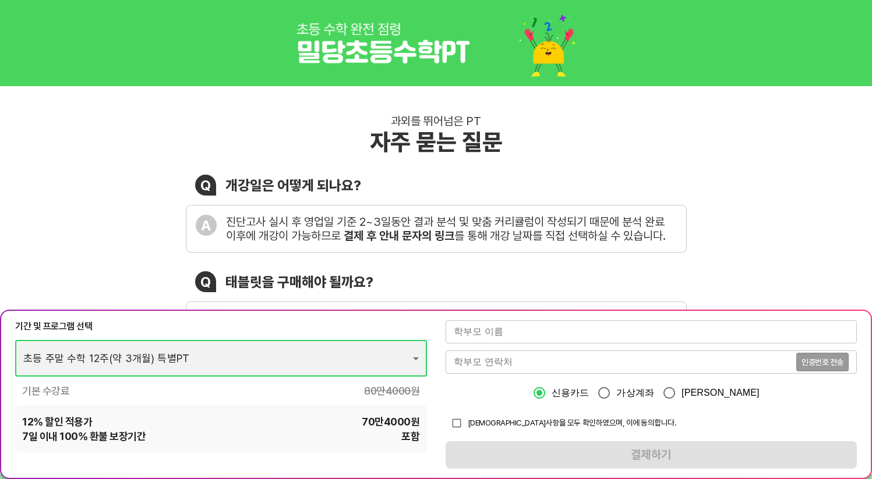  What do you see at coordinates (436, 43) in the screenshot?
I see `img: 1` at bounding box center [436, 43].